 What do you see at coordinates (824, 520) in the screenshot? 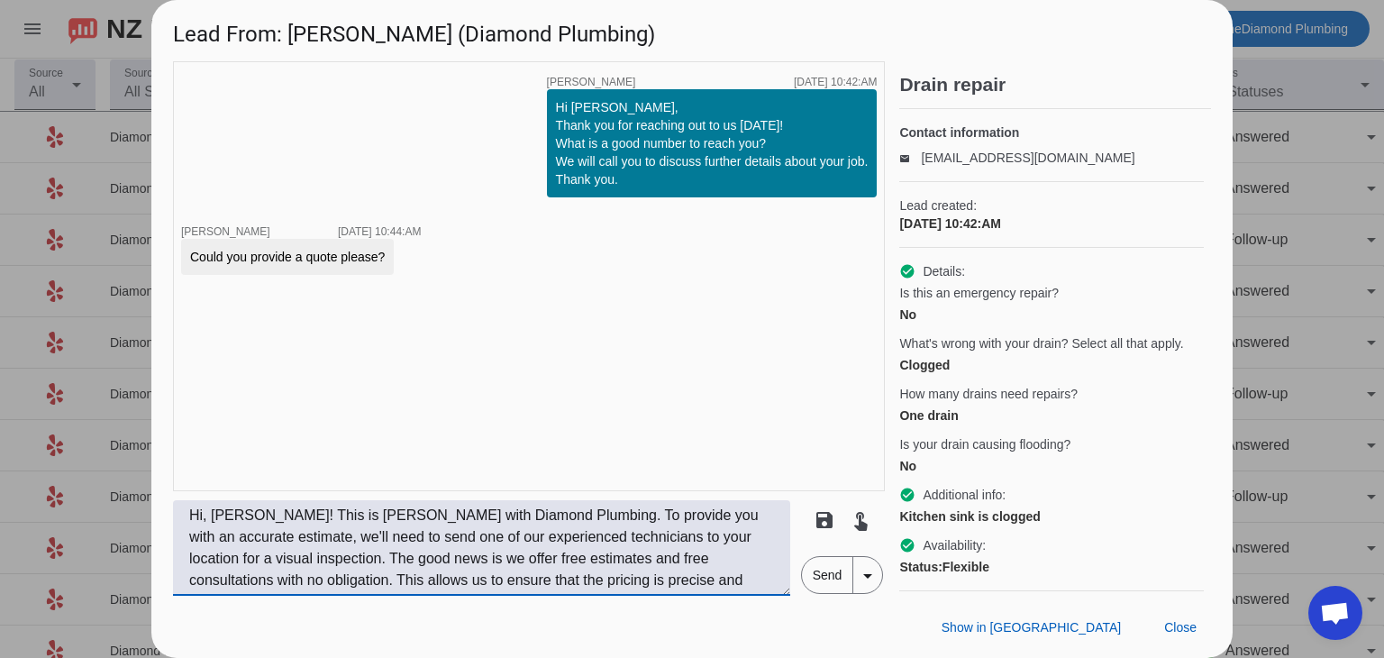
I see `mat-icon: save` at bounding box center [824, 520].